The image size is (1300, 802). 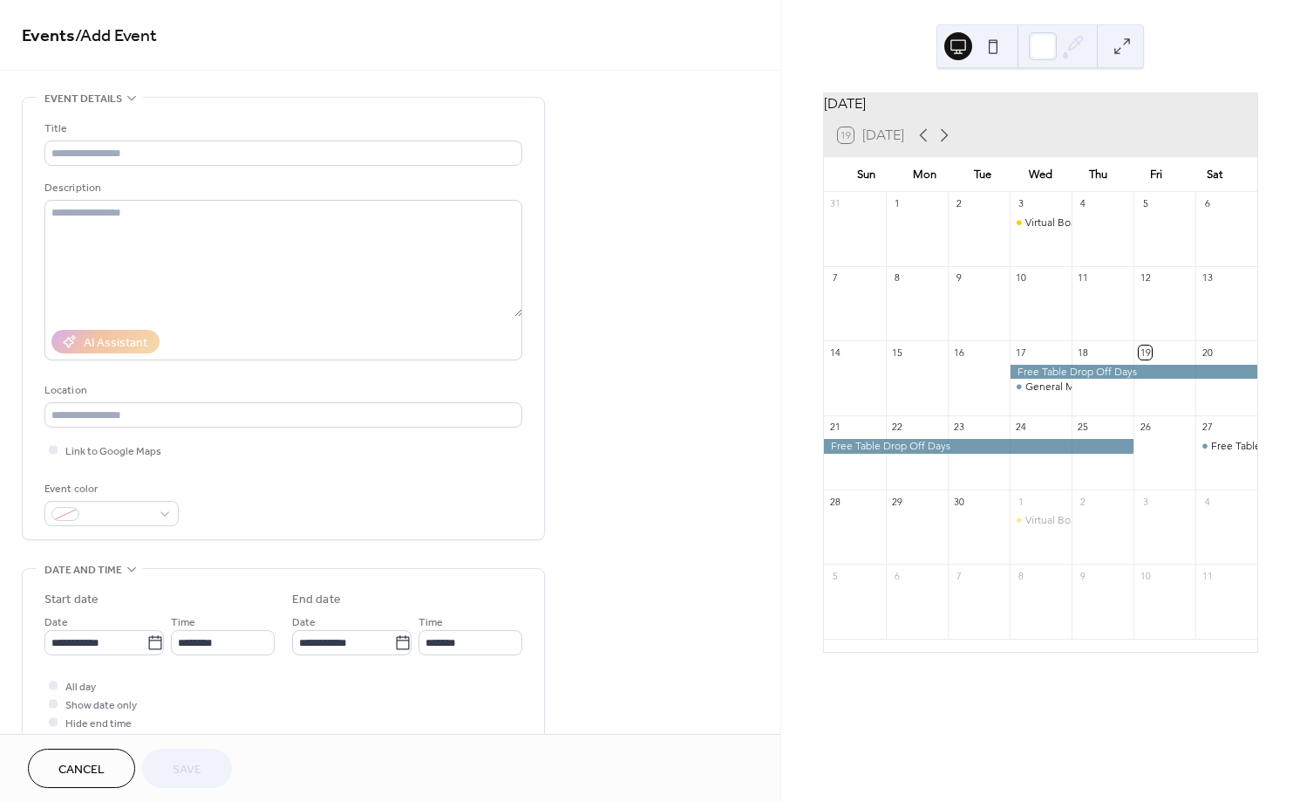 I want to click on div: 29, so click(x=897, y=501).